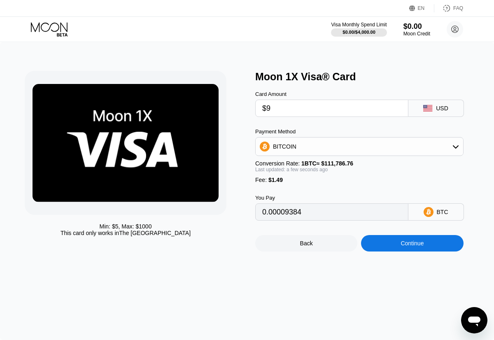 The image size is (494, 340). Describe the element at coordinates (327, 163) in the screenshot. I see `span: 1 BTC ≈ $111,786.76` at that location.